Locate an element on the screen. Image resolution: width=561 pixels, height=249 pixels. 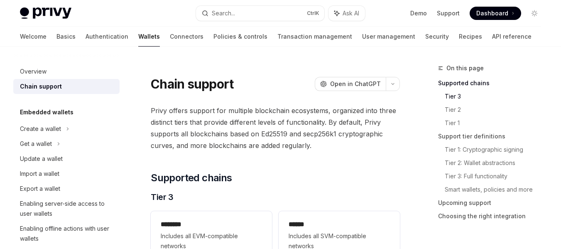
span: Dashboard is located at coordinates (492, 13).